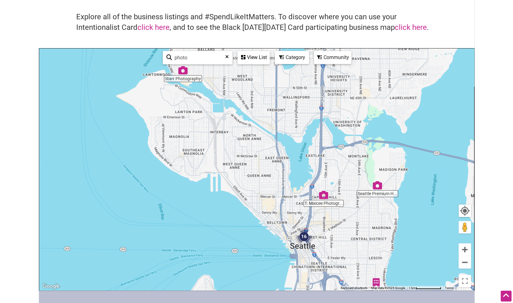 Image resolution: width=513 pixels, height=303 pixels. I want to click on input: Type to find and filter..., so click(200, 58).